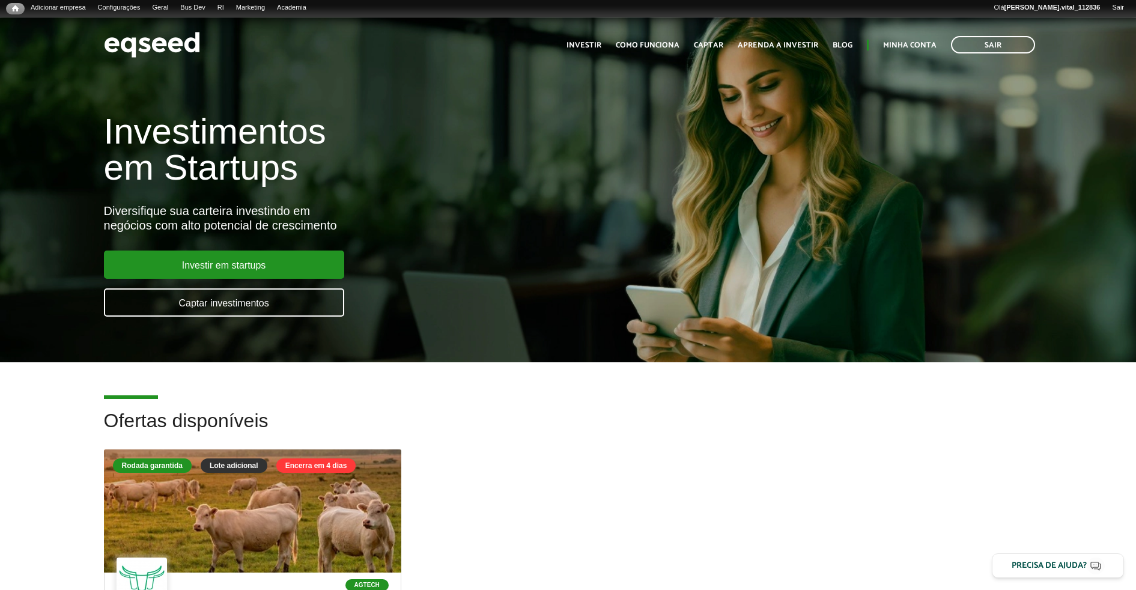 The width and height of the screenshot is (1136, 590). Describe the element at coordinates (220, 8) in the screenshot. I see `a: RI` at that location.